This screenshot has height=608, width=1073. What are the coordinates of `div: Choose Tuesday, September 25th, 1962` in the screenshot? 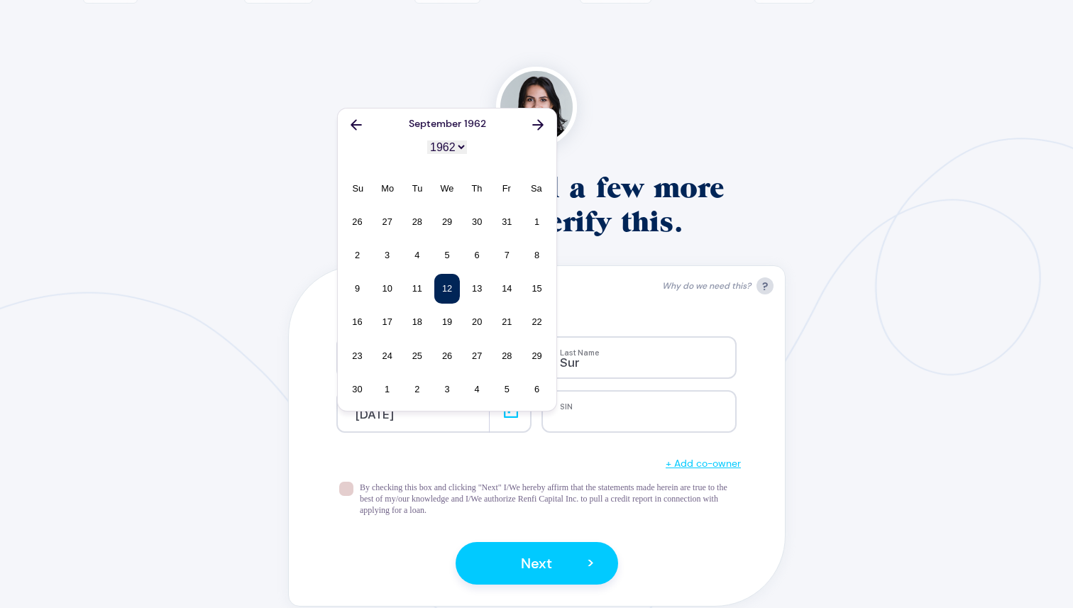 It's located at (417, 356).